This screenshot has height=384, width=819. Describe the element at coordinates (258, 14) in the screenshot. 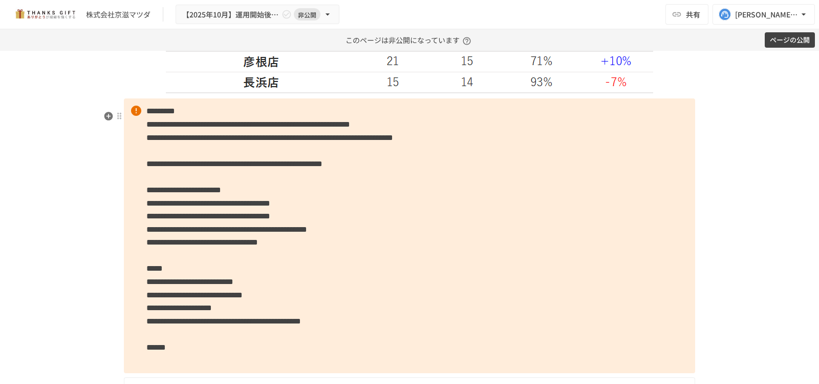

I see `button: 【2025年10月】運用開始後振り返りミーティング非公開` at that location.